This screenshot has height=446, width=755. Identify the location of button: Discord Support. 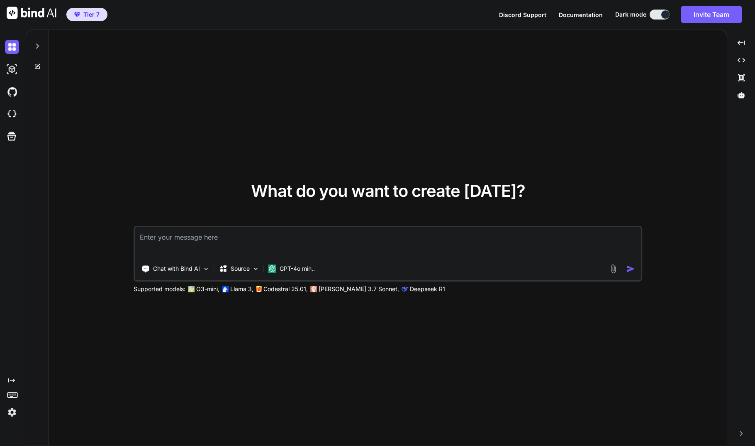
(523, 15).